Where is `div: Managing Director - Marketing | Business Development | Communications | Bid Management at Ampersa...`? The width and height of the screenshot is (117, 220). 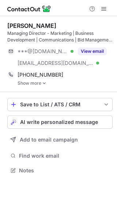
div: Managing Director - Marketing | Business Development | Communications | Bid Management at Ampersa... is located at coordinates (60, 37).